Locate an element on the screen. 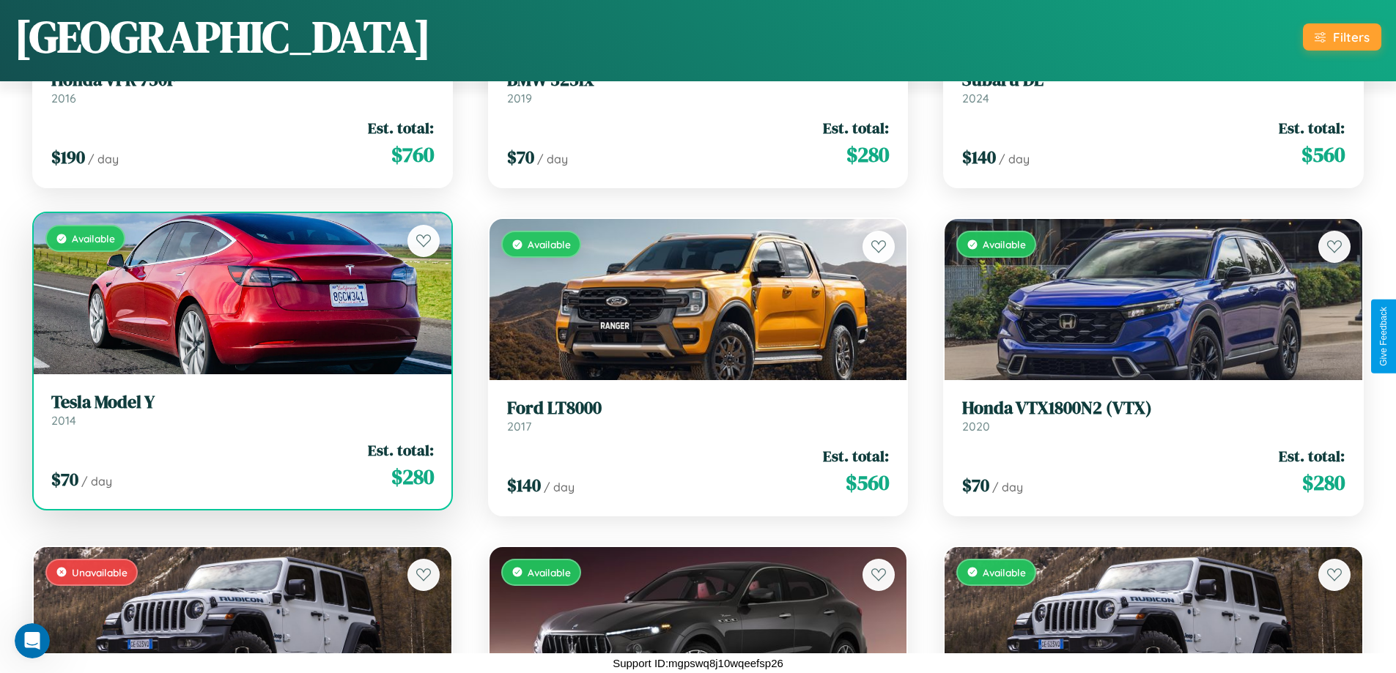 This screenshot has height=673, width=1396. span: 2017 is located at coordinates (519, 426).